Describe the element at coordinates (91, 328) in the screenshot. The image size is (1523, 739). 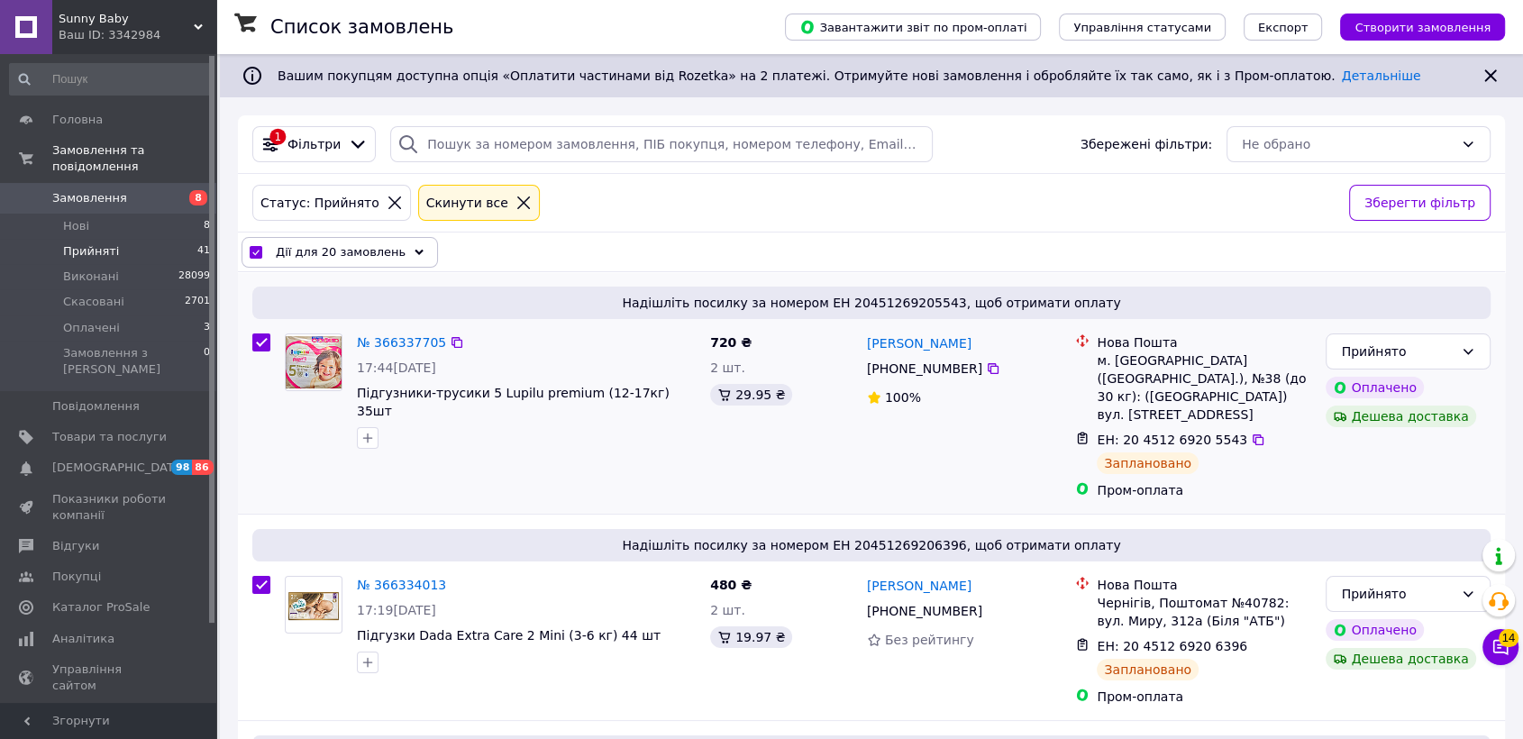
I see `span: Оплачені` at that location.